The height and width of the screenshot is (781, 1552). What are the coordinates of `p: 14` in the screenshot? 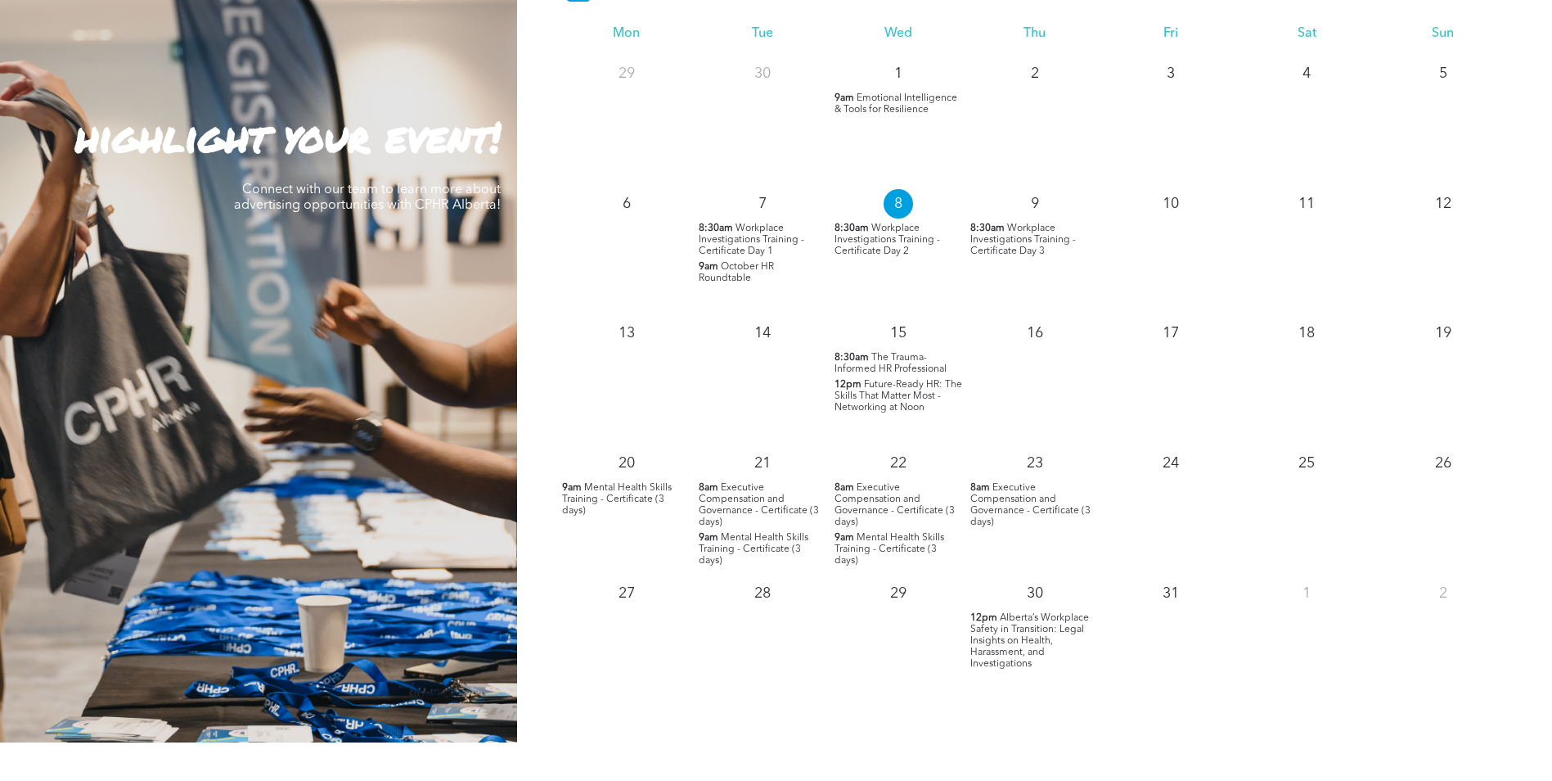 It's located at (763, 333).